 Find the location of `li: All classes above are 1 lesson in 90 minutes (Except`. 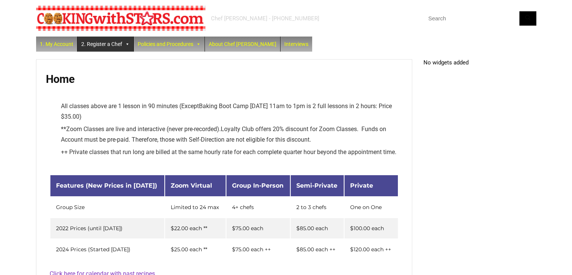

li: All classes above are 1 lesson in 90 minutes (Except is located at coordinates (230, 111).